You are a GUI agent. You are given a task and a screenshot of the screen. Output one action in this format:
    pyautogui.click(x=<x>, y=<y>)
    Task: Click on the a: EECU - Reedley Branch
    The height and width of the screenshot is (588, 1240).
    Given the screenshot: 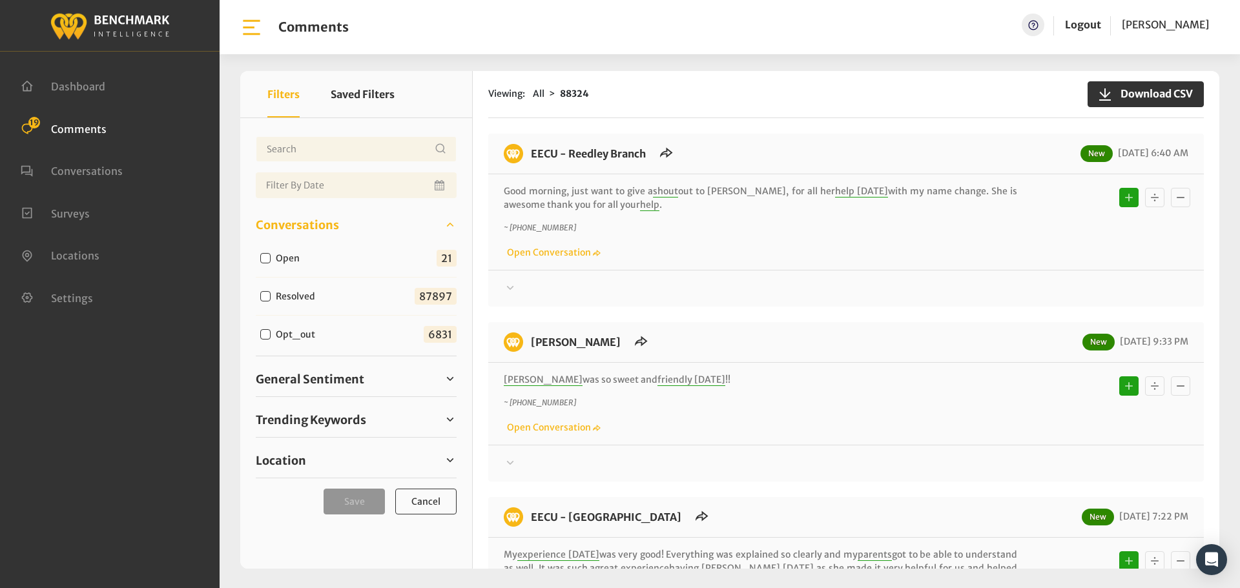 What is the action you would take?
    pyautogui.click(x=588, y=154)
    